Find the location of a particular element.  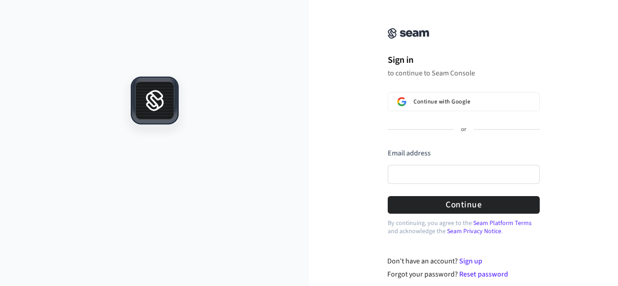

label: Email address is located at coordinates (409, 153).